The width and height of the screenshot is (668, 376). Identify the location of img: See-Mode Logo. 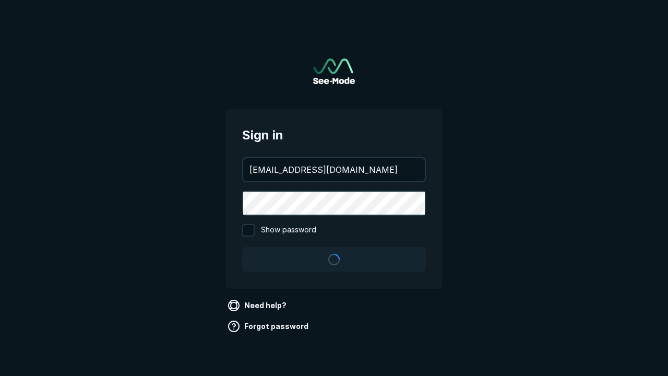
(334, 71).